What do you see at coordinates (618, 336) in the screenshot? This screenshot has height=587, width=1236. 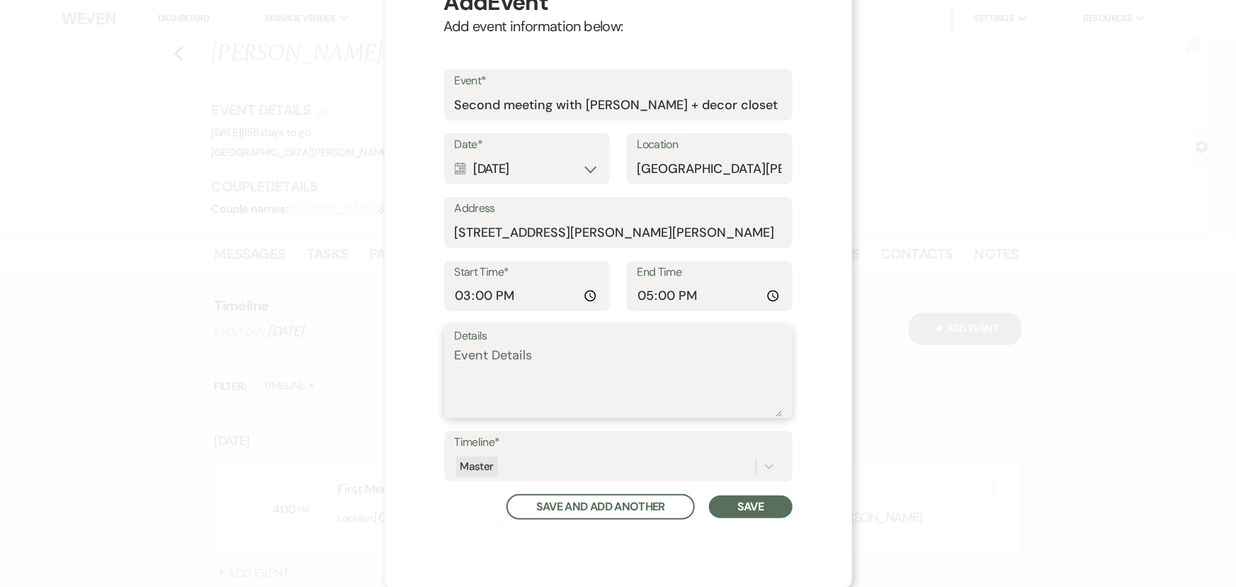 I see `label: Details` at bounding box center [618, 336].